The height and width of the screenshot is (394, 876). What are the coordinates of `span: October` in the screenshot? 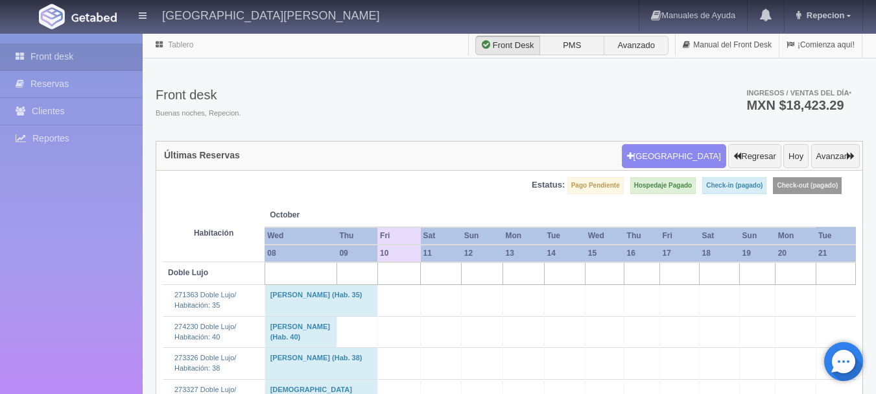 It's located at (321, 215).